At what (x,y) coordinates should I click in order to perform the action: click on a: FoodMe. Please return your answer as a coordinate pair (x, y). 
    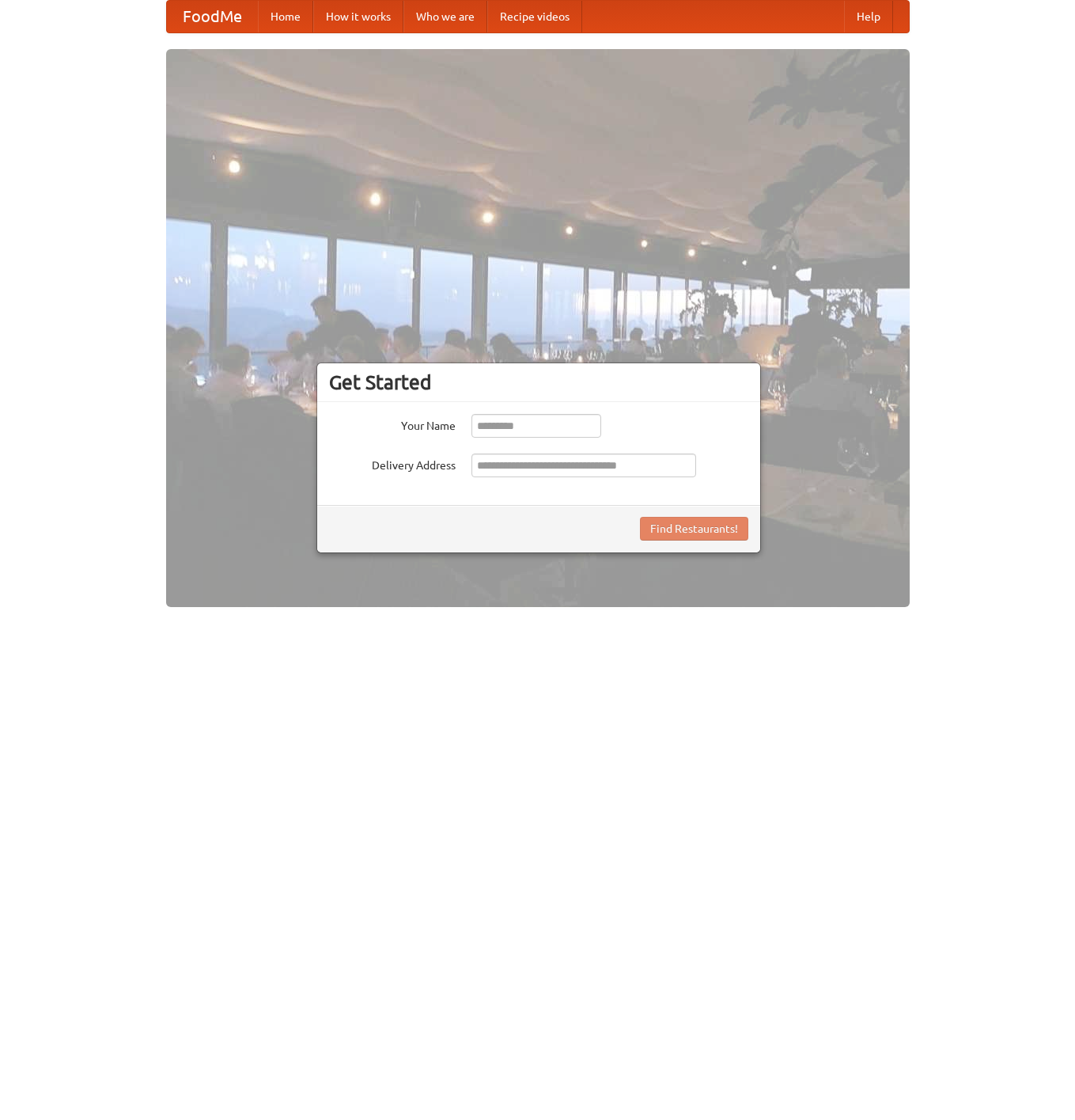
    Looking at the image, I should click on (212, 16).